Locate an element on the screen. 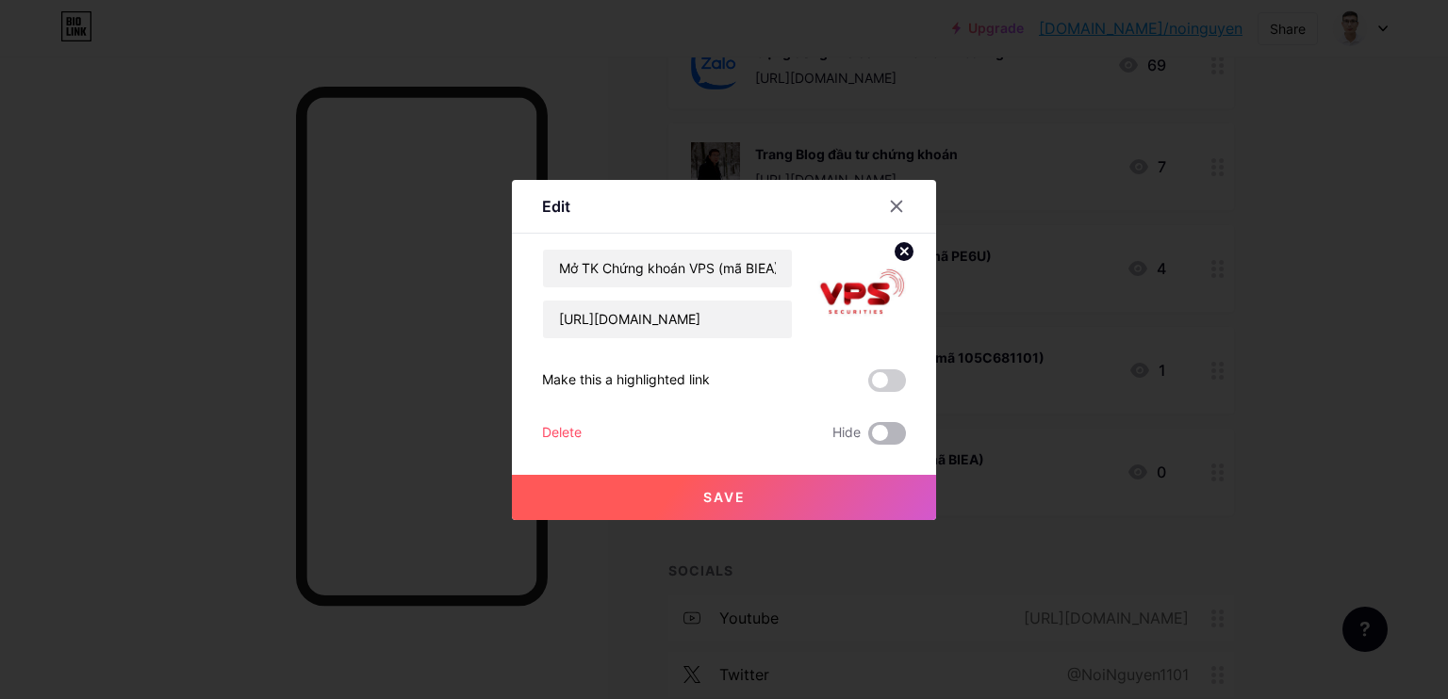  input: URL is located at coordinates (667, 320).